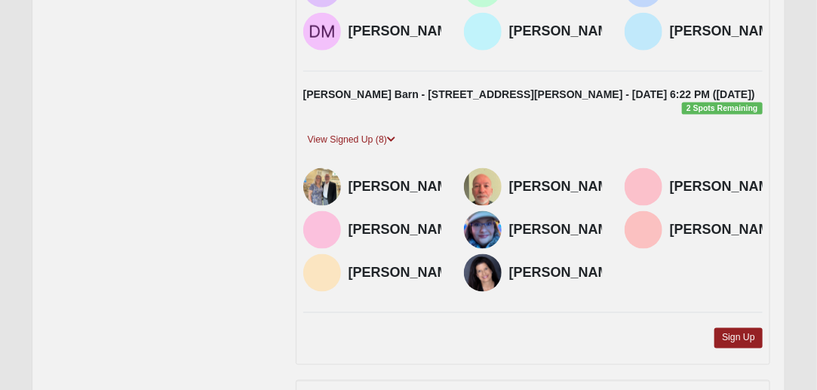  I want to click on span: 2 Spots Remaining, so click(722, 109).